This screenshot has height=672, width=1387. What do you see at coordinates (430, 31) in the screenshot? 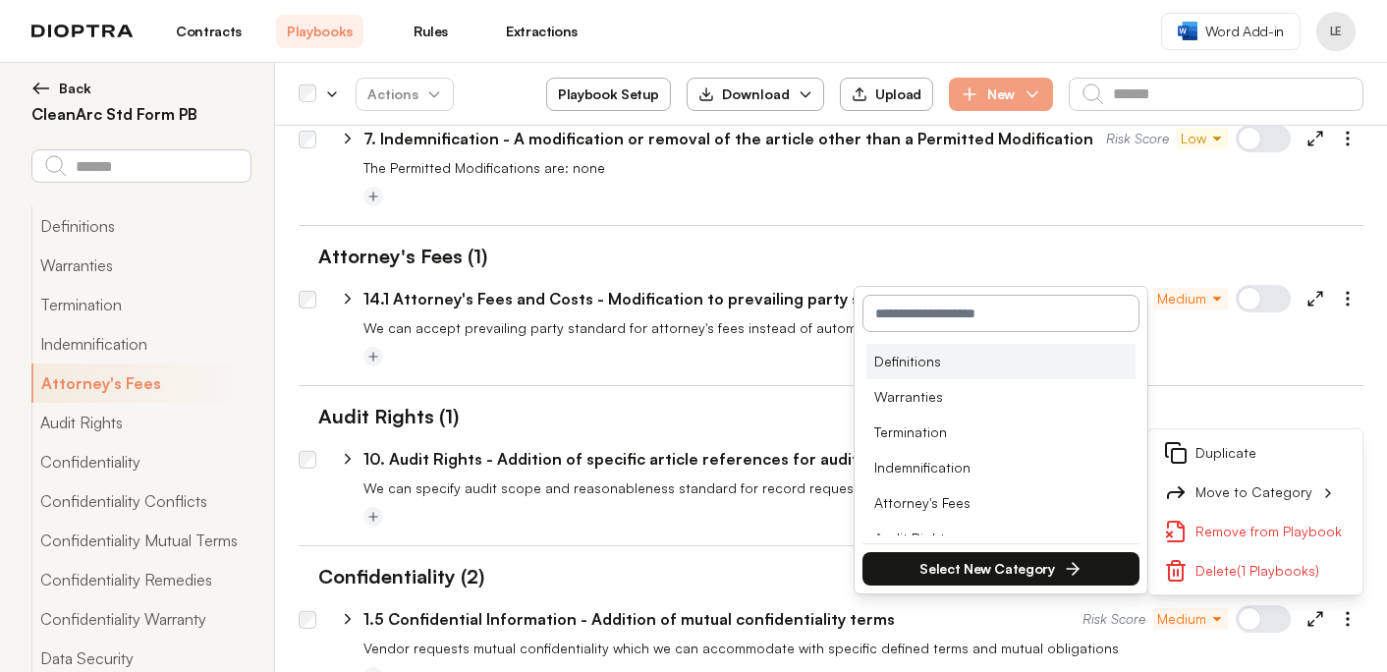
I see `a: Rules` at bounding box center [430, 31].